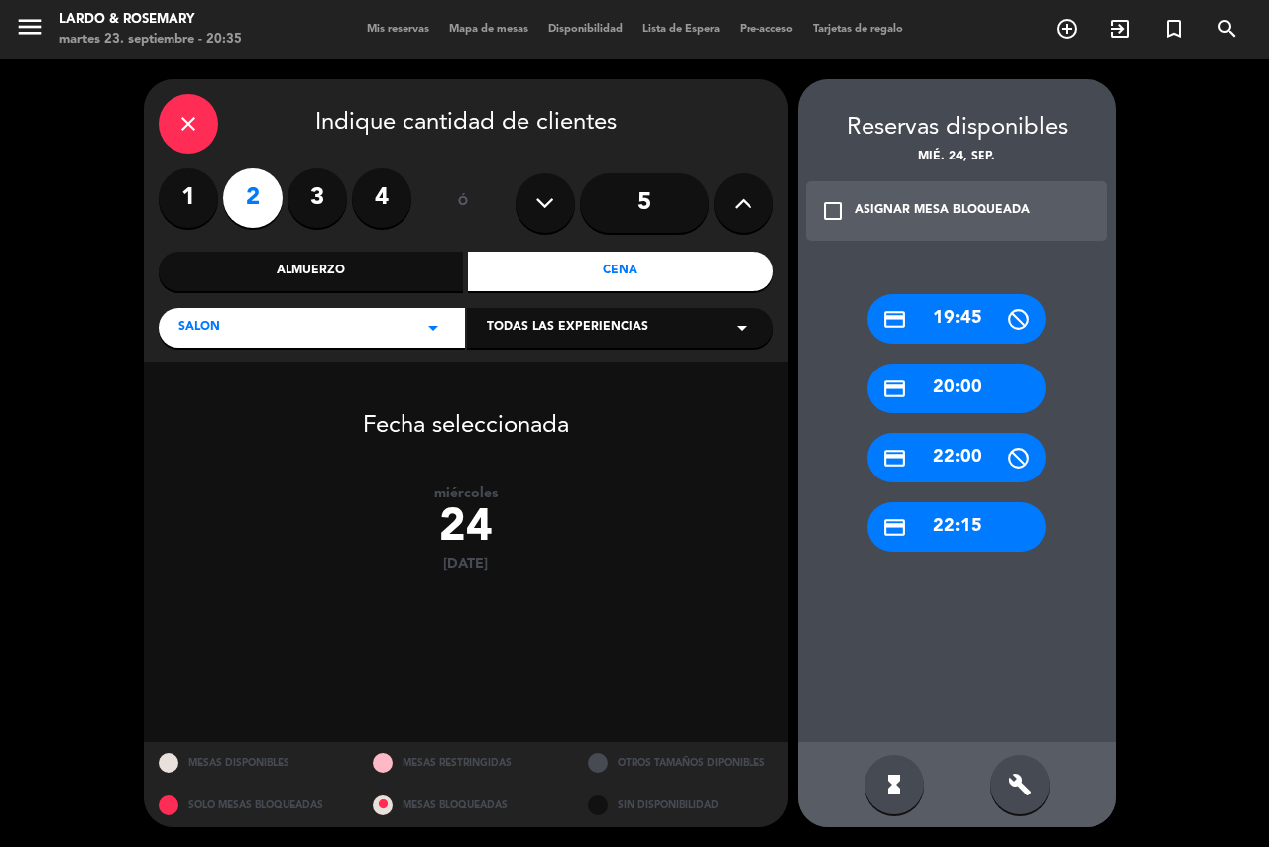  Describe the element at coordinates (680, 763) in the screenshot. I see `div: OTROS TAMAÑOS DIPONIBLES` at that location.